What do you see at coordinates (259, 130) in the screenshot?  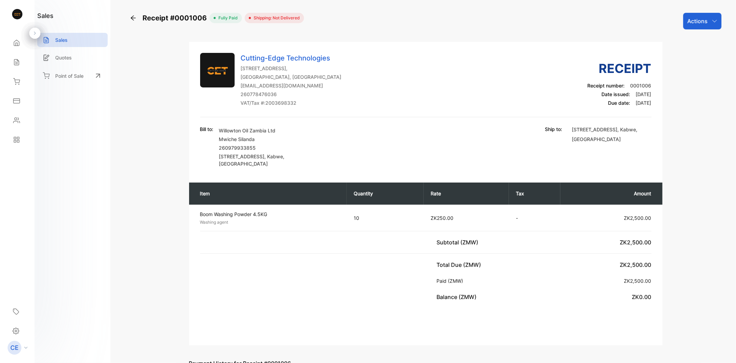 I see `p: Willowton Oil Zambia Ltd` at bounding box center [259, 130].